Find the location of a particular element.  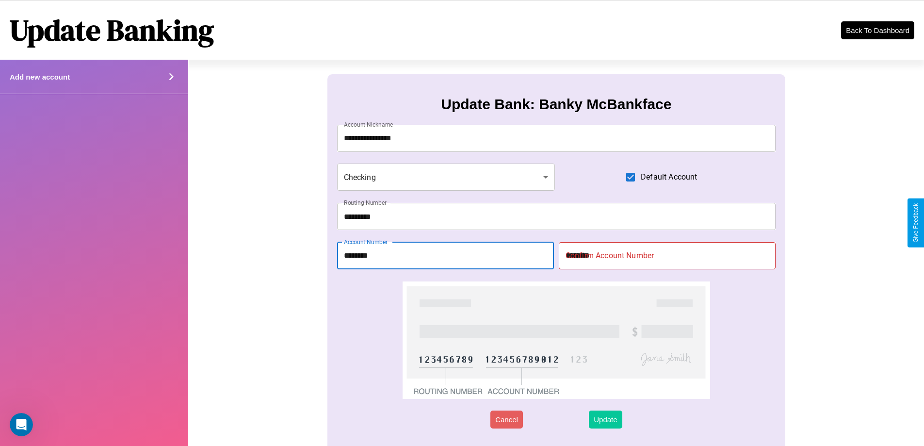

button: Update is located at coordinates (605, 419).